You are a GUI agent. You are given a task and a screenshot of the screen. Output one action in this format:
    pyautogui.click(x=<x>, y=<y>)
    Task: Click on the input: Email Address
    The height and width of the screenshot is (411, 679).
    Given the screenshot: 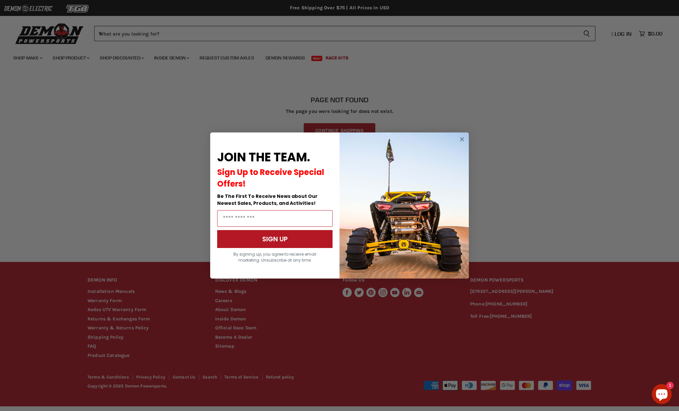 What is the action you would take?
    pyautogui.click(x=275, y=218)
    